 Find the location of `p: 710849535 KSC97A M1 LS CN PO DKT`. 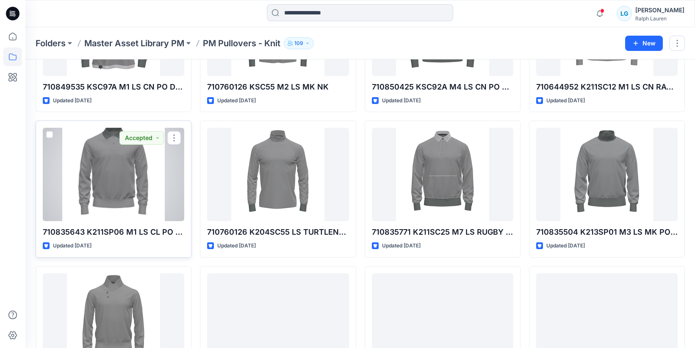

p: 710849535 KSC97A M1 LS CN PO DKT is located at coordinates (114, 87).